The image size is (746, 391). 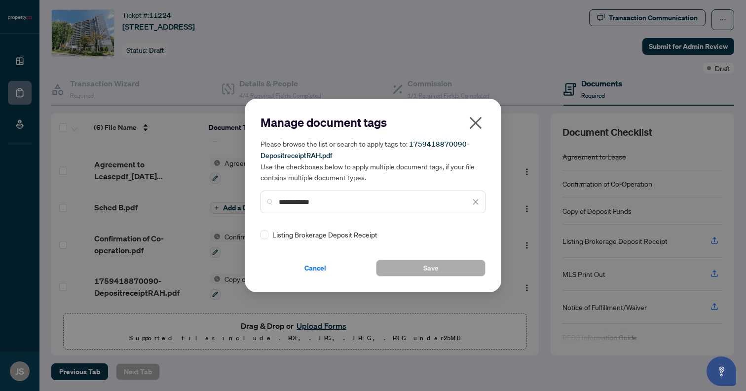 I want to click on span: Cancel, so click(x=315, y=268).